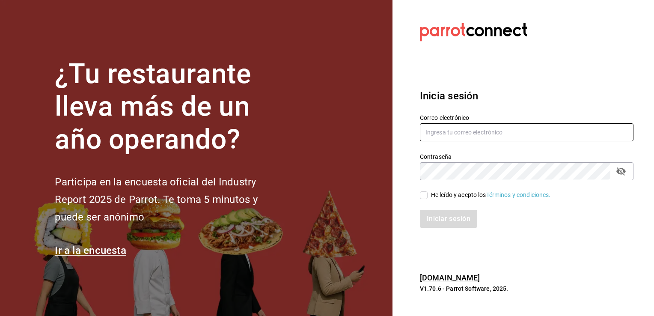  What do you see at coordinates (526, 156) in the screenshot?
I see `label: Contraseña` at bounding box center [526, 156].